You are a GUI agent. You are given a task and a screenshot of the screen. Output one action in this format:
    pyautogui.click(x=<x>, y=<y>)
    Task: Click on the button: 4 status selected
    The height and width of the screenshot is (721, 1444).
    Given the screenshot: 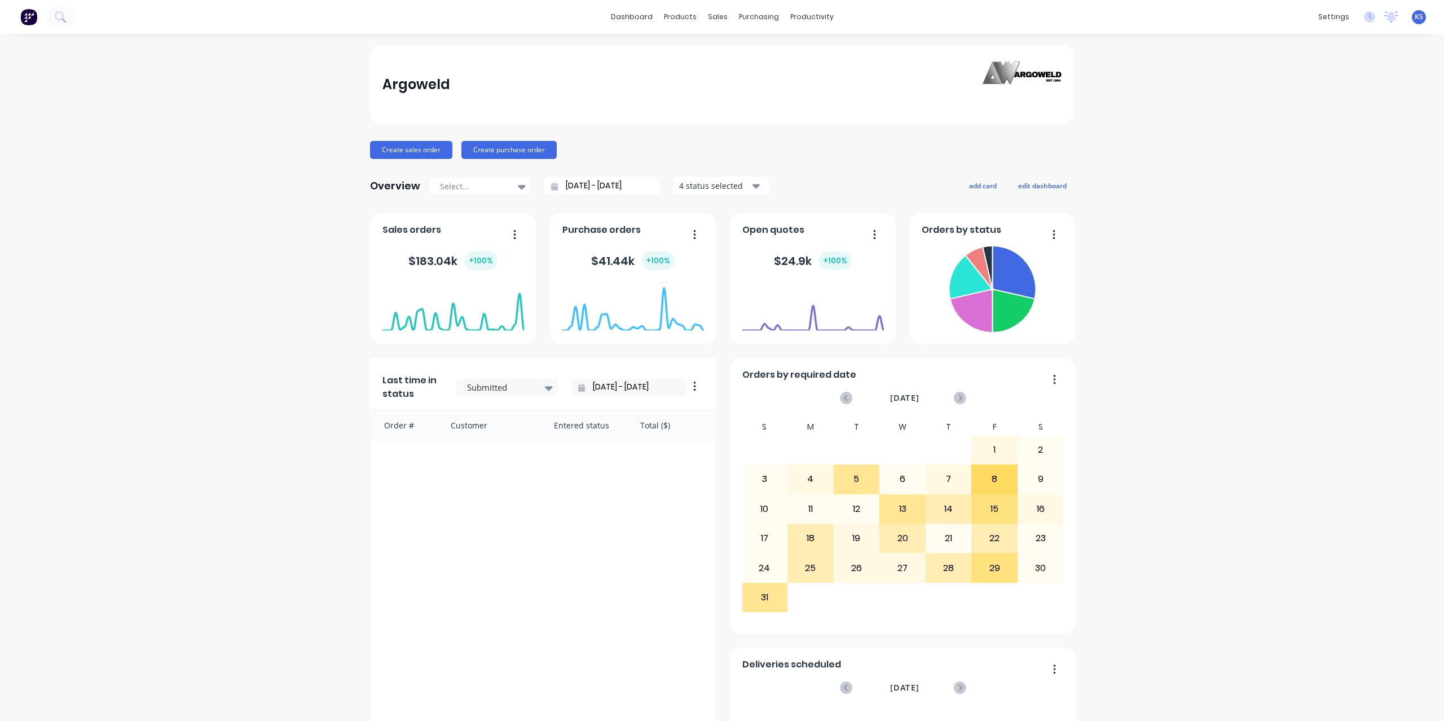 What is the action you would take?
    pyautogui.click(x=721, y=186)
    